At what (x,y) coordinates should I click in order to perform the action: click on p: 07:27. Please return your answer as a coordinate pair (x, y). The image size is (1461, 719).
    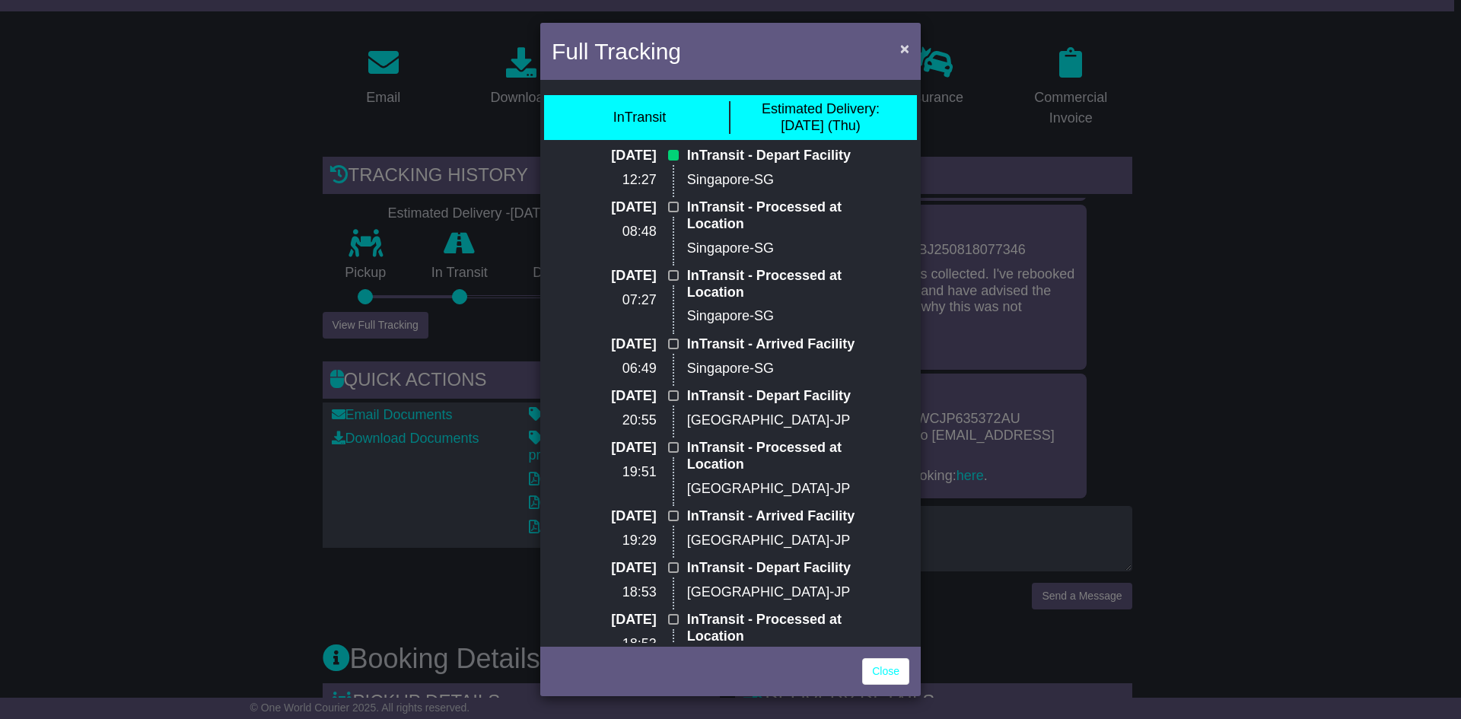
    Looking at the image, I should click on (621, 301).